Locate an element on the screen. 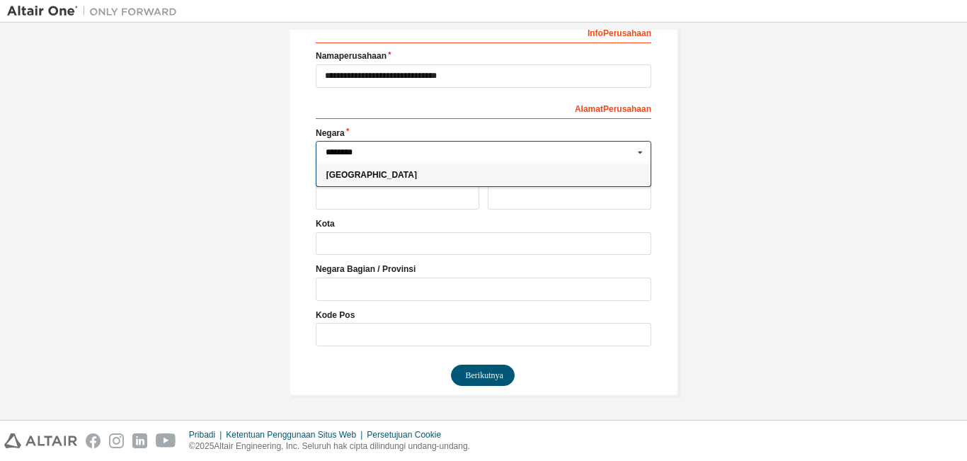  font: Kode Pos is located at coordinates (335, 315).